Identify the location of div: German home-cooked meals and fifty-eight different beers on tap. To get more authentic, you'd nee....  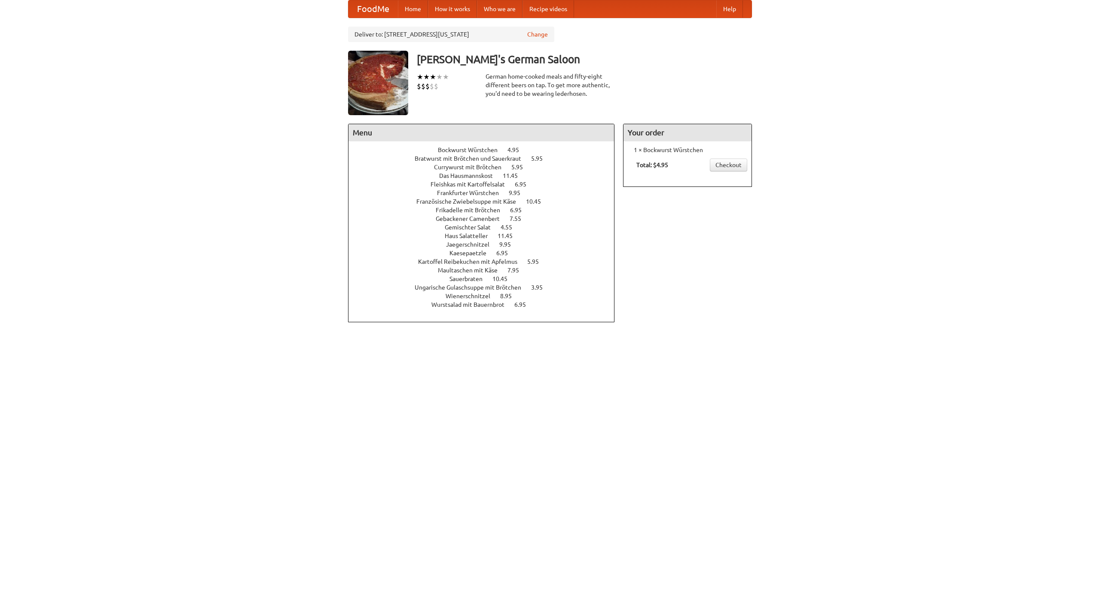
(550, 85).